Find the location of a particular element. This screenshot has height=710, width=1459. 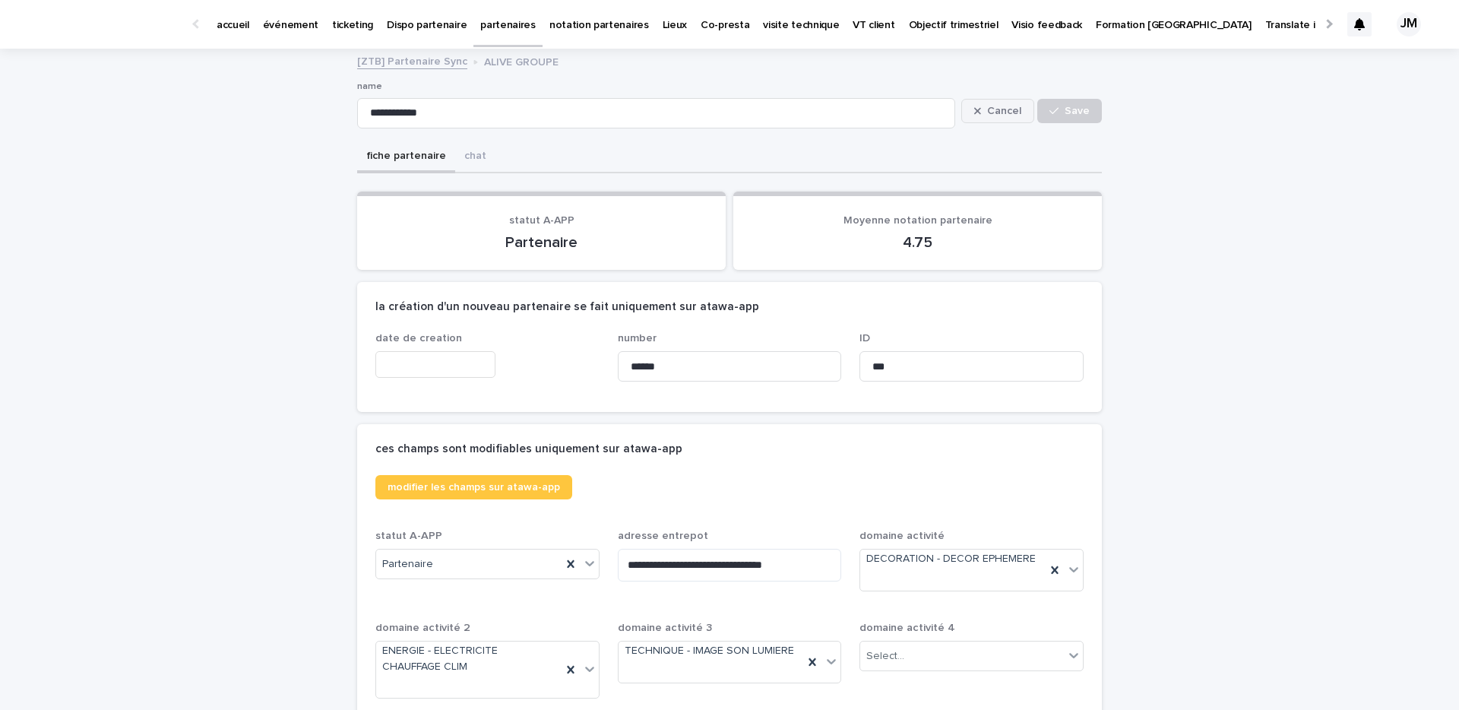

span: adresse entrepot is located at coordinates (663, 536).